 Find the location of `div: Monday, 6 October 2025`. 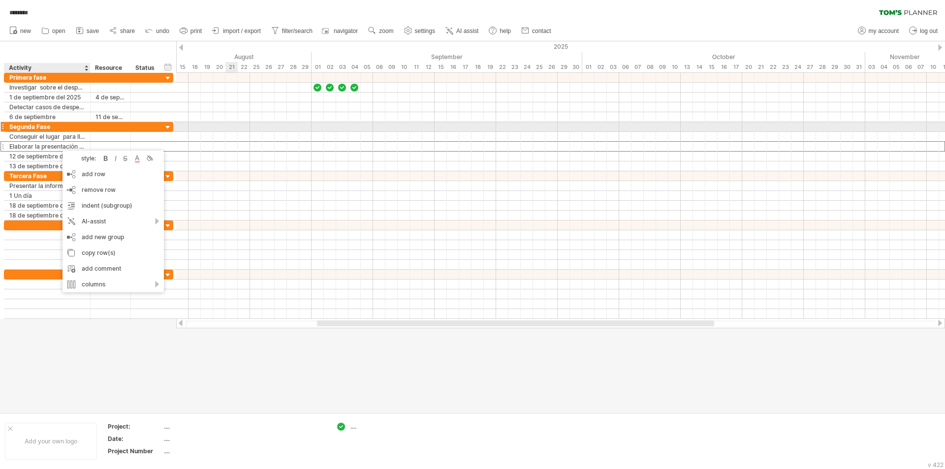

div: Monday, 6 October 2025 is located at coordinates (625, 67).